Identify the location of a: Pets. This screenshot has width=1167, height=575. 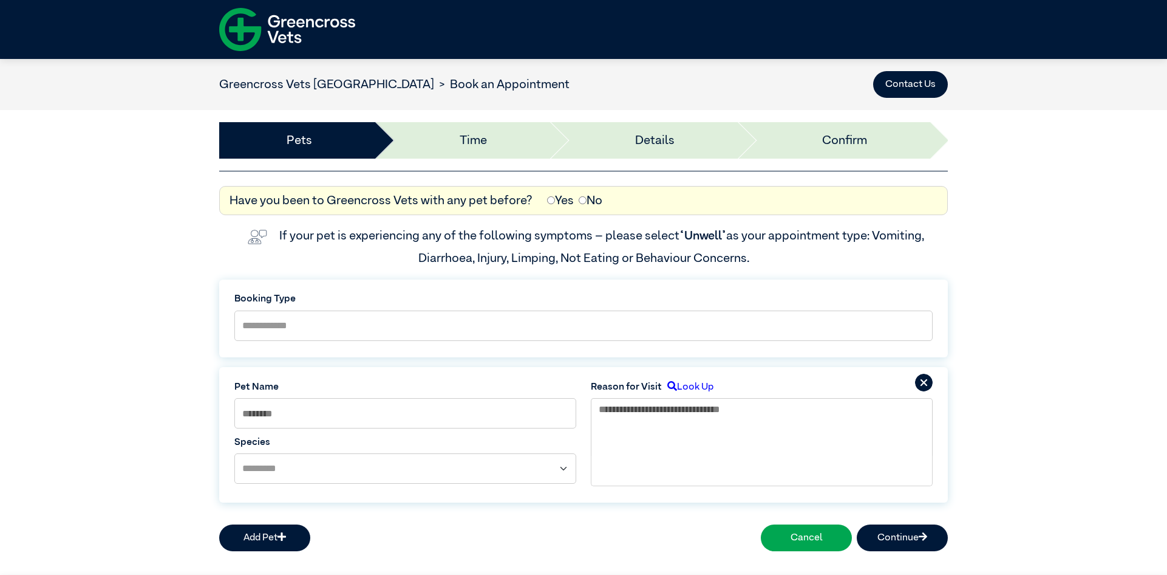
(299, 140).